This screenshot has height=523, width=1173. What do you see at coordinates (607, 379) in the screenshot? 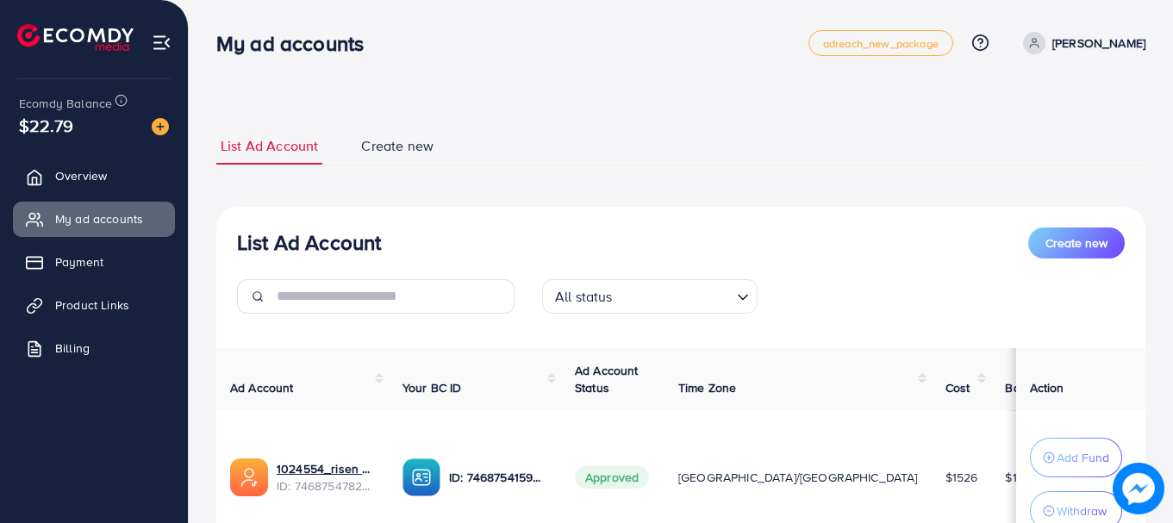
I see `span: Ad Account Status` at bounding box center [607, 379].